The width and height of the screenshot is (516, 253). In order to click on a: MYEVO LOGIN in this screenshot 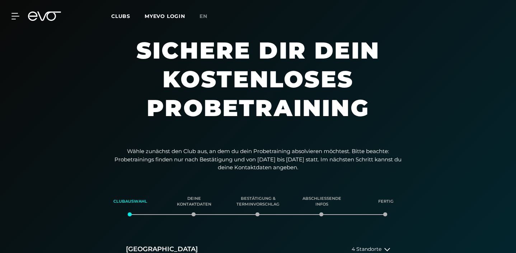, I will do `click(165, 16)`.